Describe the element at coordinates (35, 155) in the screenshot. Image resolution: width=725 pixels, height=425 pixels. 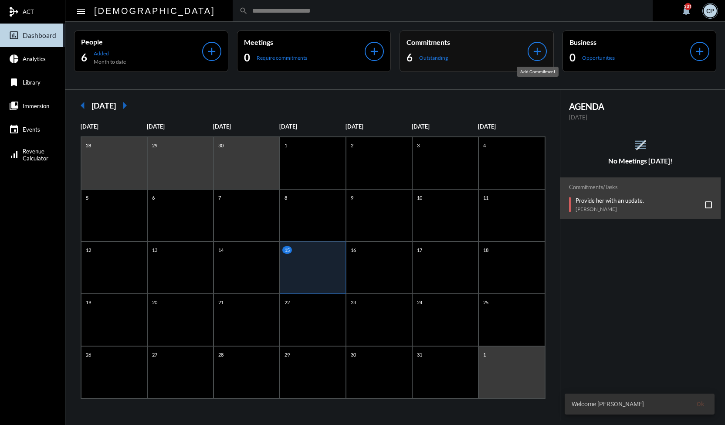
I see `span: Revenue Calculator` at that location.